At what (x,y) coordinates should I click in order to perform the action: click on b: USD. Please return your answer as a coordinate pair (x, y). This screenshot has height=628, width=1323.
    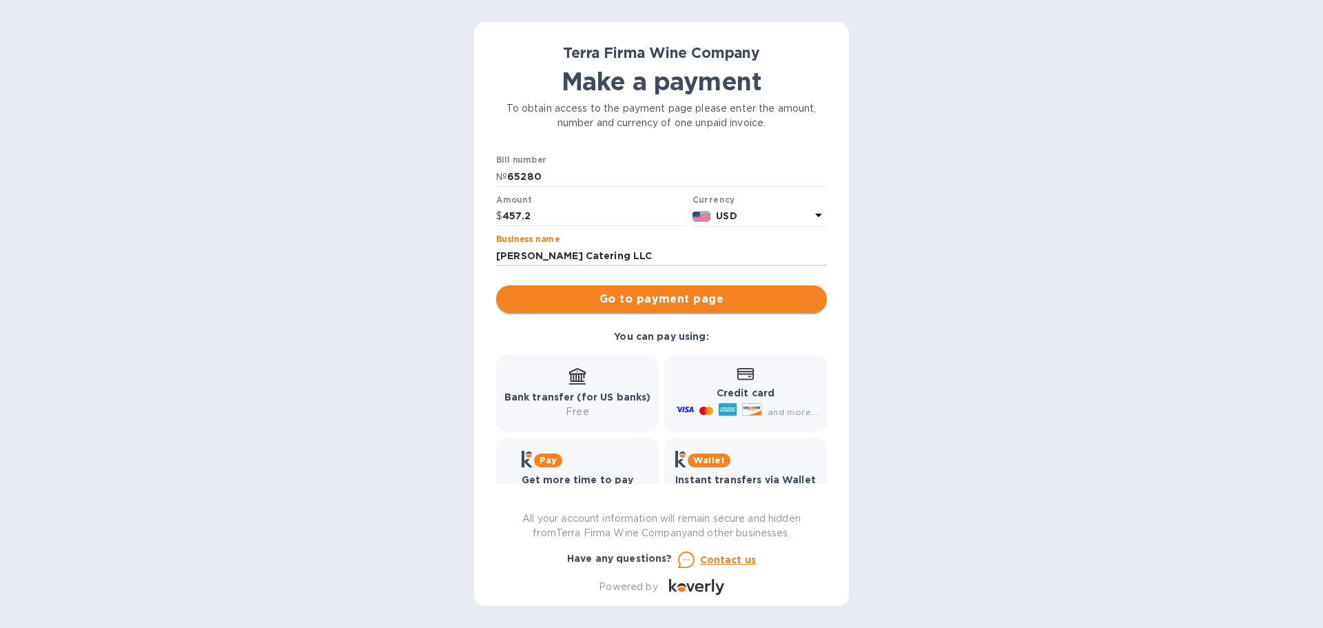
    Looking at the image, I should click on (726, 216).